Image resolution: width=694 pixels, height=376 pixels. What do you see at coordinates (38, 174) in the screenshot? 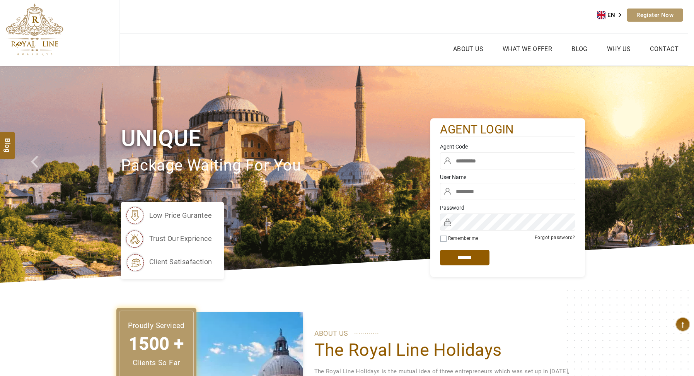
I see `a: Check next prev` at bounding box center [38, 174].